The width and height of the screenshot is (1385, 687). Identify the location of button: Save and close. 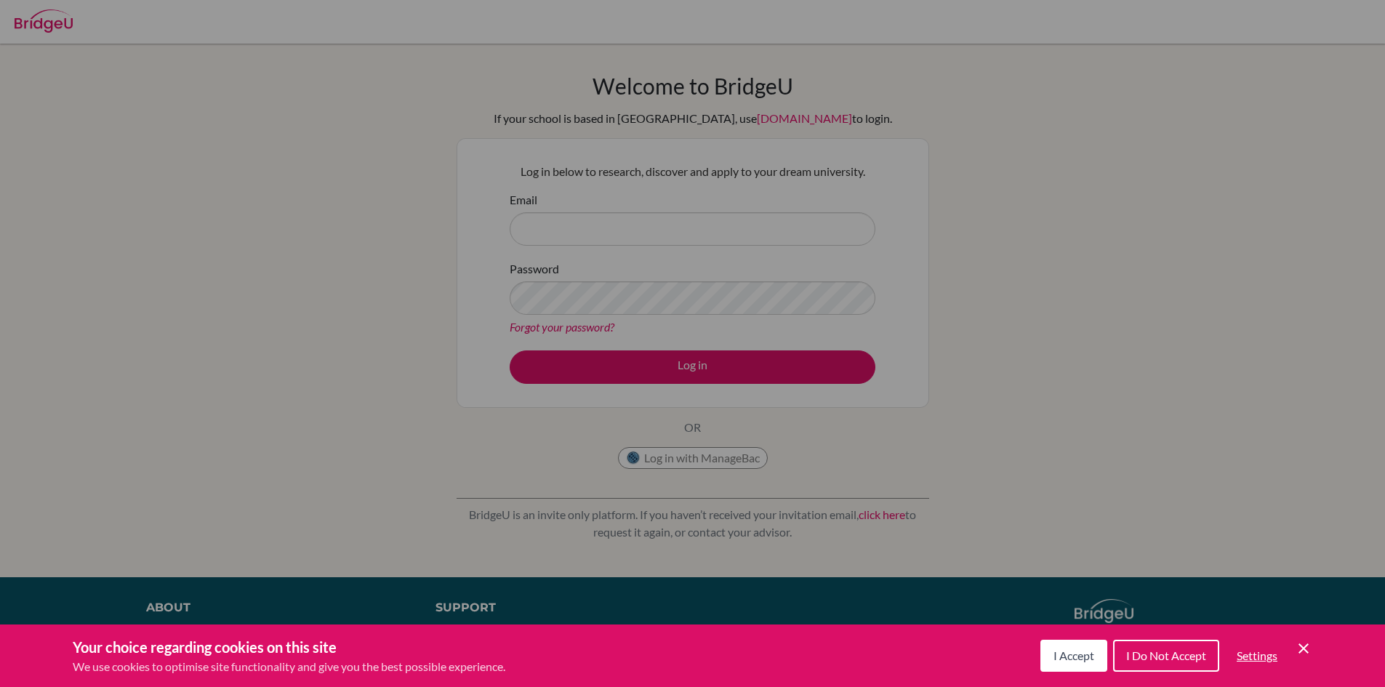
(1304, 649).